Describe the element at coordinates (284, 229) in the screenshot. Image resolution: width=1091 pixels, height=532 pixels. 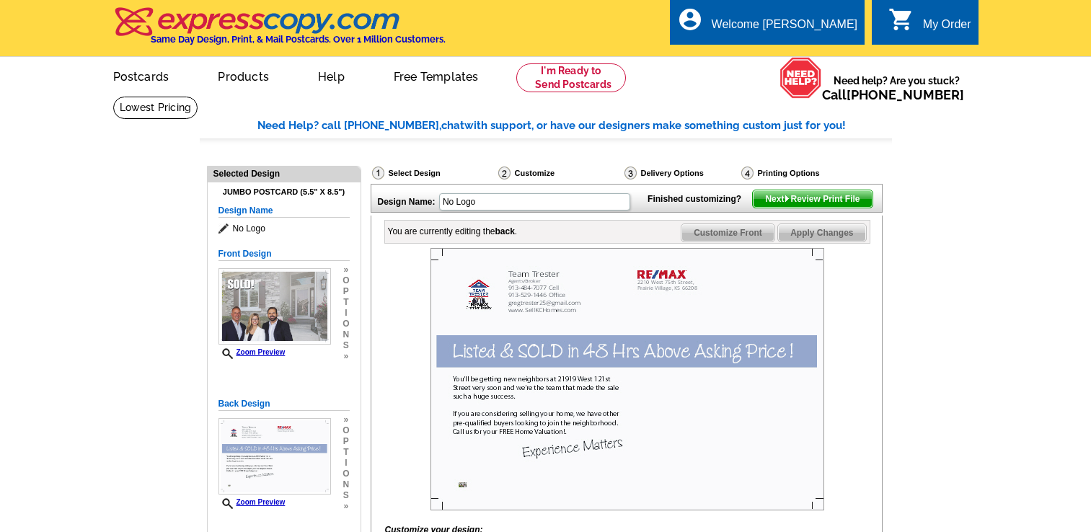
I see `span: No Logo` at that location.